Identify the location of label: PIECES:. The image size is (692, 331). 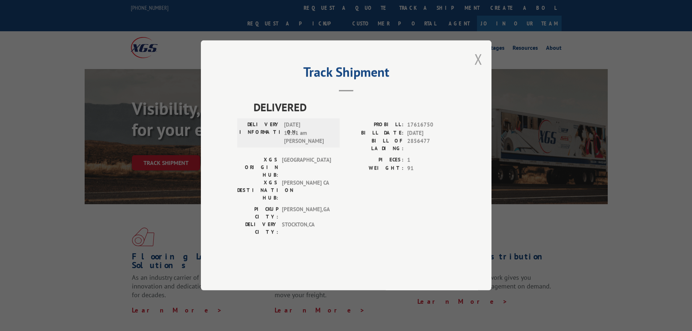
(375, 160).